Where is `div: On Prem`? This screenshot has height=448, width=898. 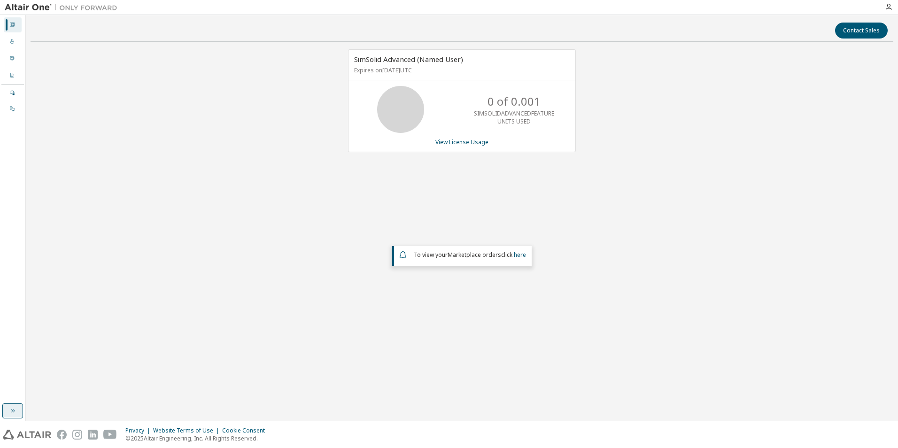 div: On Prem is located at coordinates (13, 109).